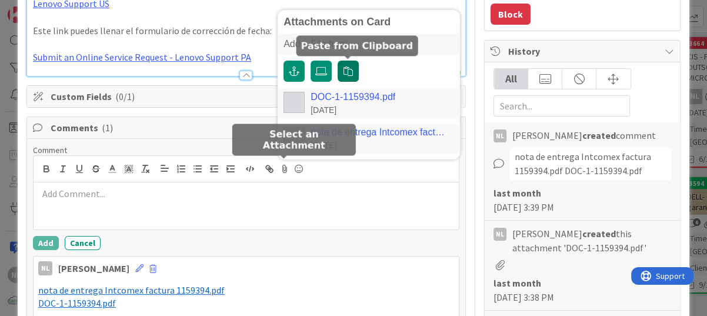  What do you see at coordinates (46, 243) in the screenshot?
I see `button: Add` at bounding box center [46, 243].